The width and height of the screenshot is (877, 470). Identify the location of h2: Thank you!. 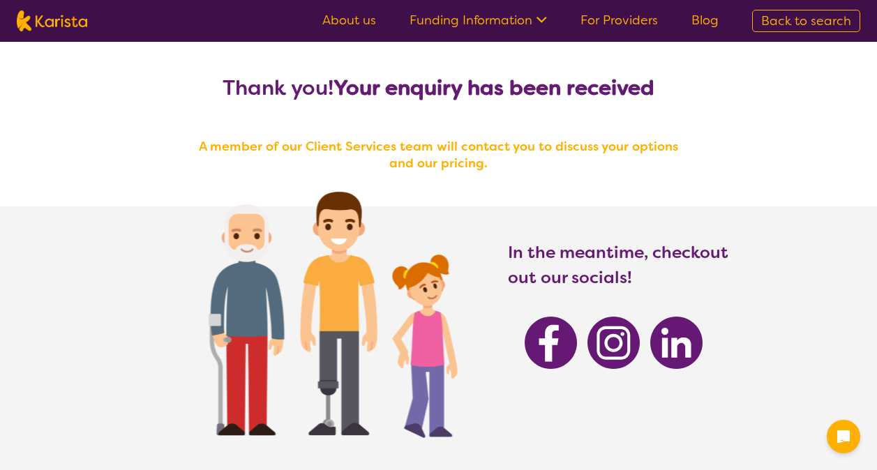
(439, 88).